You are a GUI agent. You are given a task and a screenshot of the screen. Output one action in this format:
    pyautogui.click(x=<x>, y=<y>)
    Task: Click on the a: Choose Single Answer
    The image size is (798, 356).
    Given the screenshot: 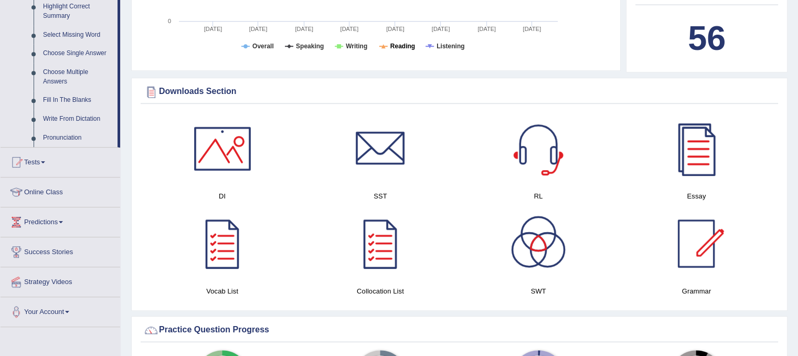 What is the action you would take?
    pyautogui.click(x=78, y=53)
    